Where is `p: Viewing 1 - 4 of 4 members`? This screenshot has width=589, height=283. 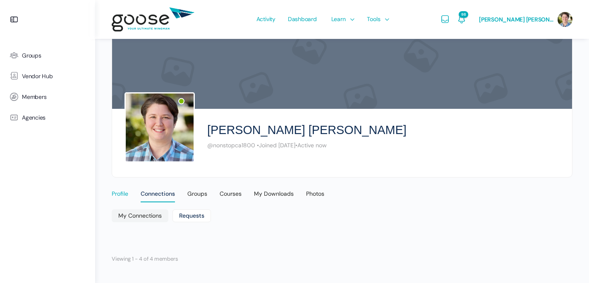
p: Viewing 1 - 4 of 4 members is located at coordinates (145, 258).